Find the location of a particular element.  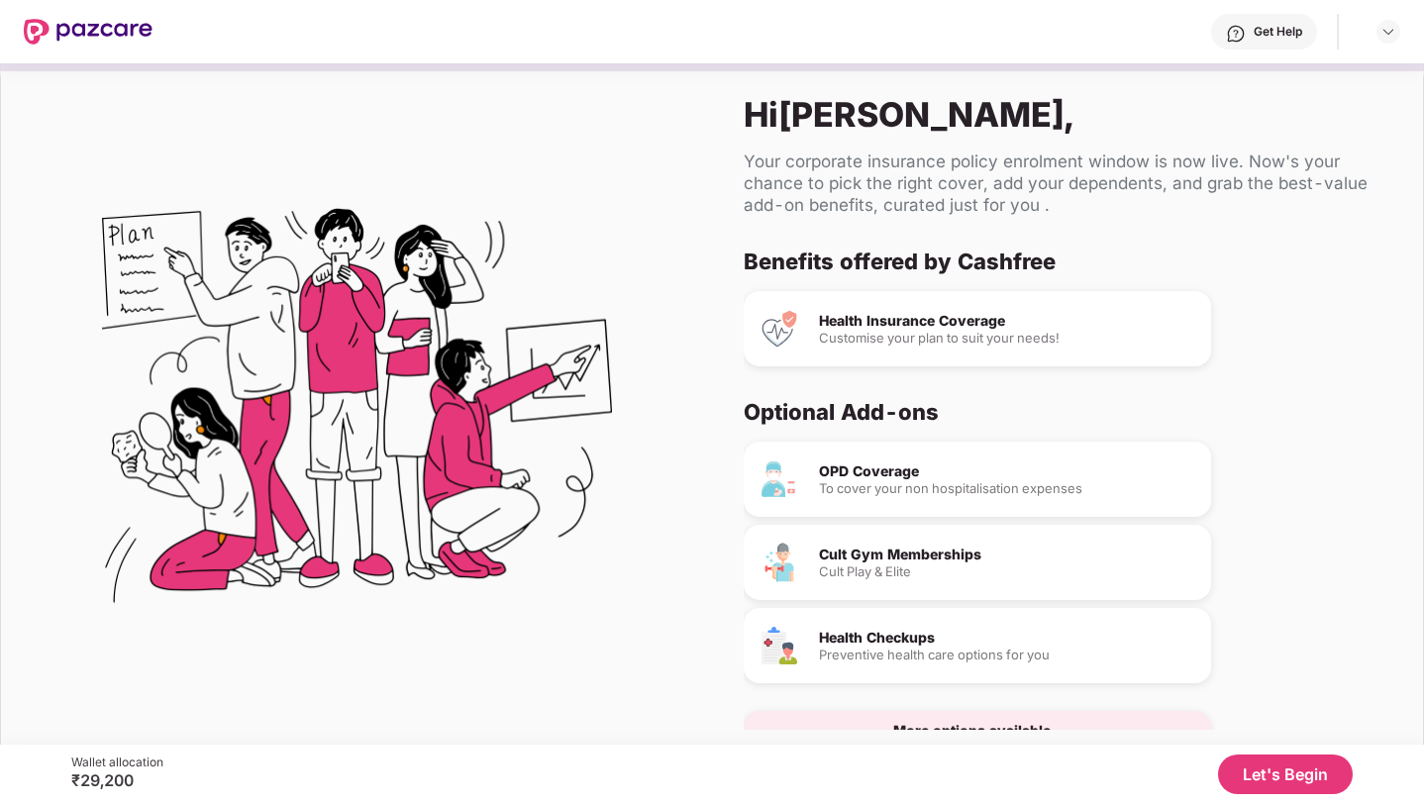

div: Benefits offered by Cashfree is located at coordinates (1059, 261).